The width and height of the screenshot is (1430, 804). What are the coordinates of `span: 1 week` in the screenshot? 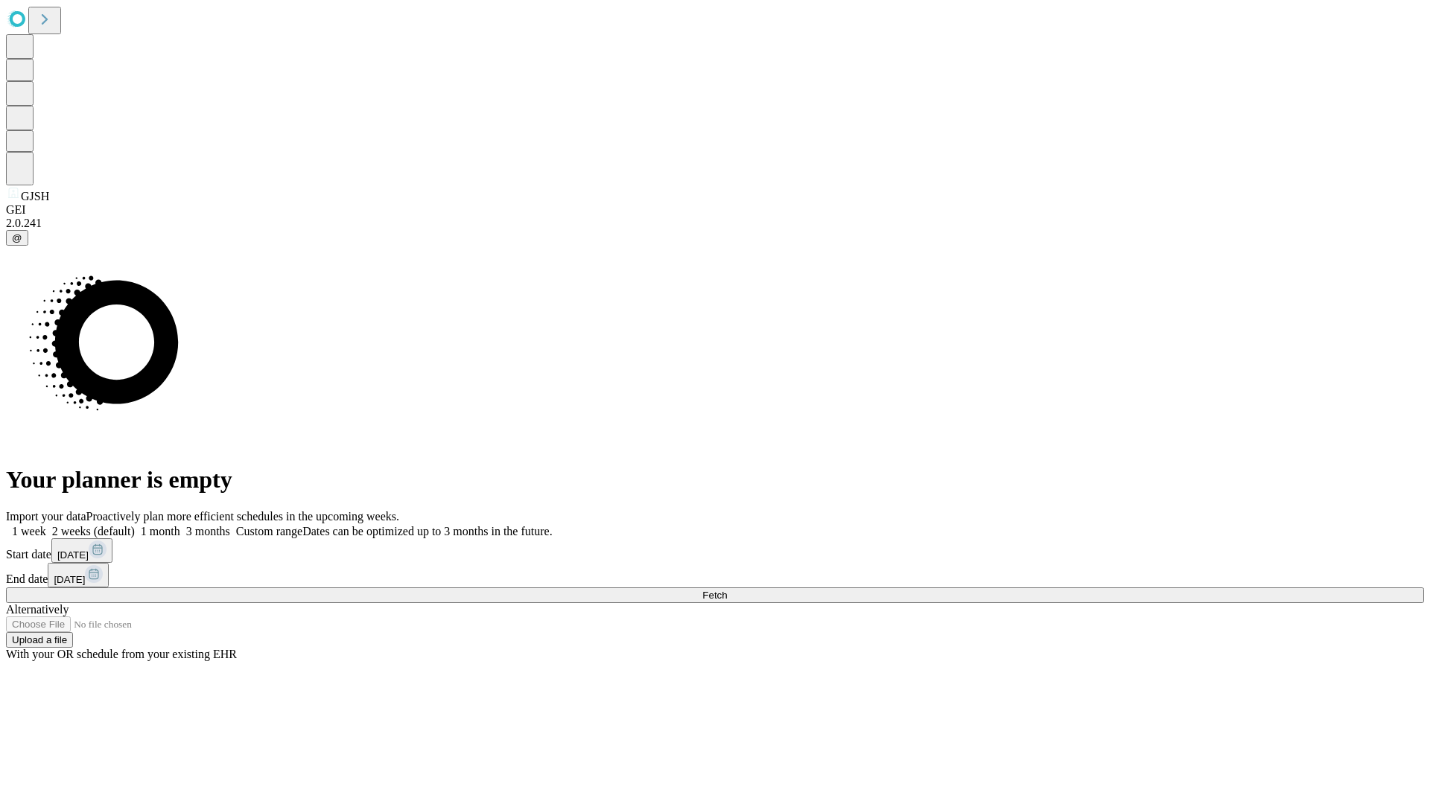 It's located at (29, 531).